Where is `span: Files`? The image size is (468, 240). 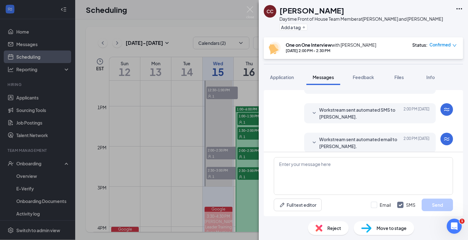 span: Files is located at coordinates (399, 77).